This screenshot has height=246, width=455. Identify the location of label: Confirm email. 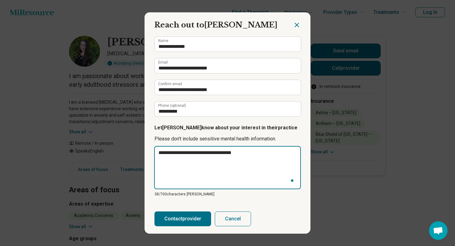
(170, 84).